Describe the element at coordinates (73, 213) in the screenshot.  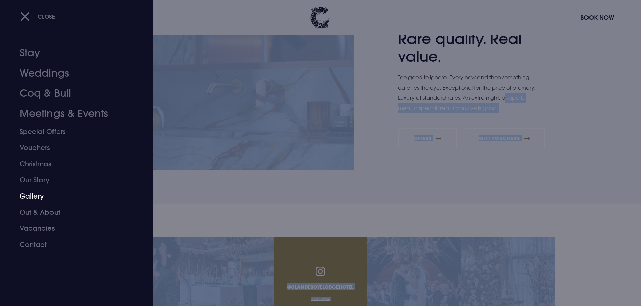
I see `a: Out & About` at that location.